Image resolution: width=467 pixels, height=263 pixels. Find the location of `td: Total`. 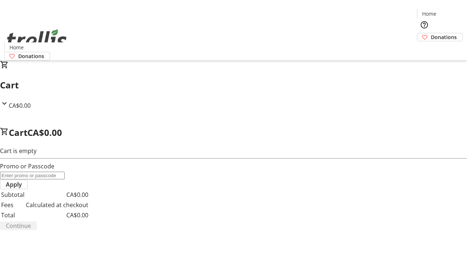

td: Total is located at coordinates (13, 215).